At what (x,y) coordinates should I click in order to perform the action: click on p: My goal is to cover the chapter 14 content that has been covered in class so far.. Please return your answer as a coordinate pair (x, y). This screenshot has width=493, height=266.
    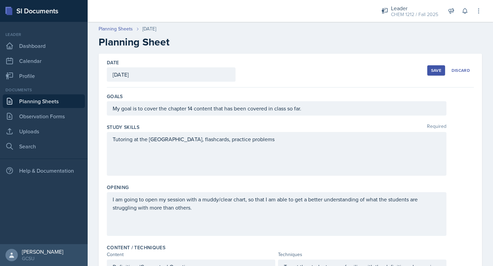
    Looking at the image, I should click on (276, 108).